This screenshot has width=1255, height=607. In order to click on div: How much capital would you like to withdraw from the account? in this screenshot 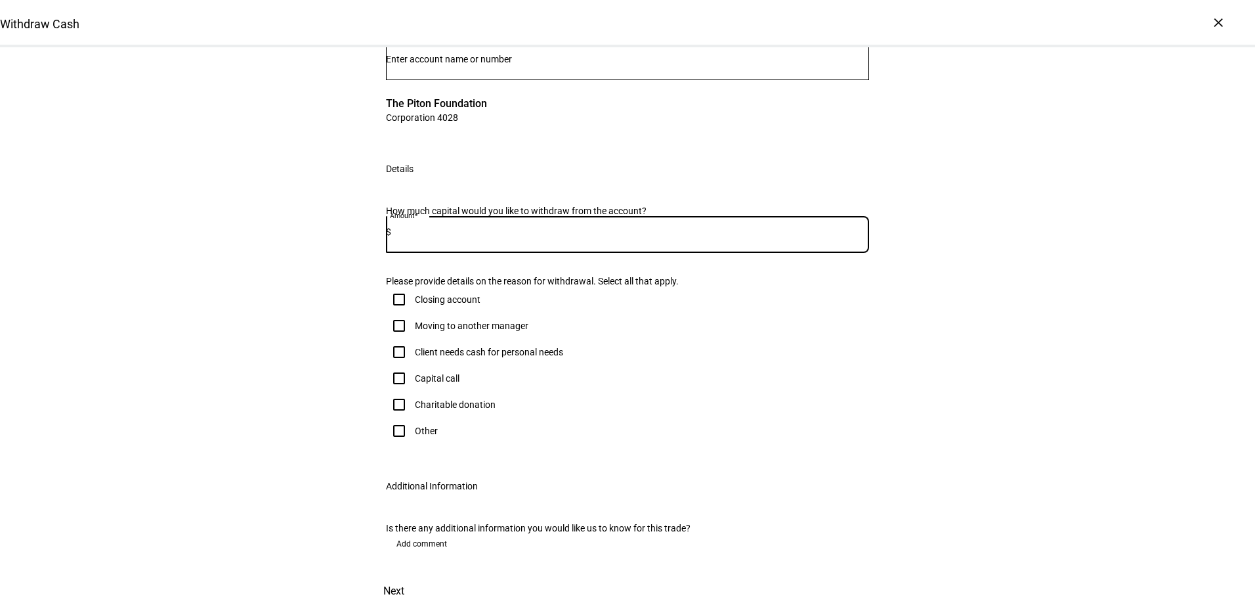, I will do `click(628, 211)`.